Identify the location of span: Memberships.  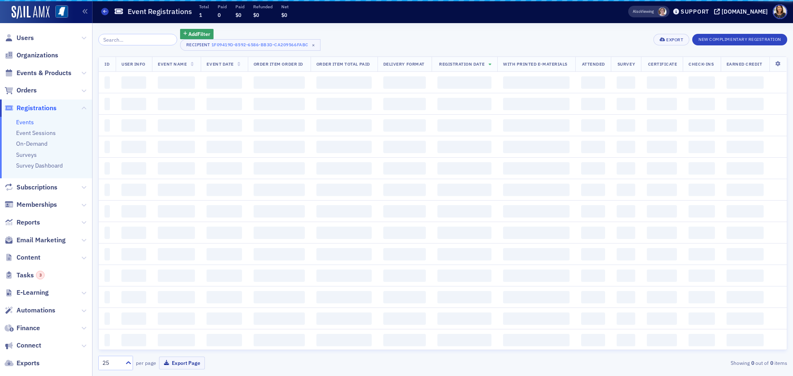
(37, 205).